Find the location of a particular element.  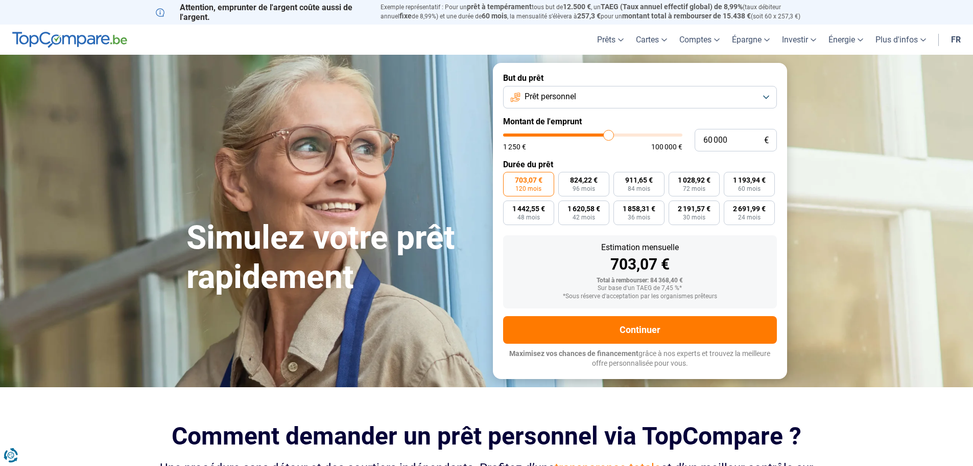

a: Plus d'infos is located at coordinates (901, 39).